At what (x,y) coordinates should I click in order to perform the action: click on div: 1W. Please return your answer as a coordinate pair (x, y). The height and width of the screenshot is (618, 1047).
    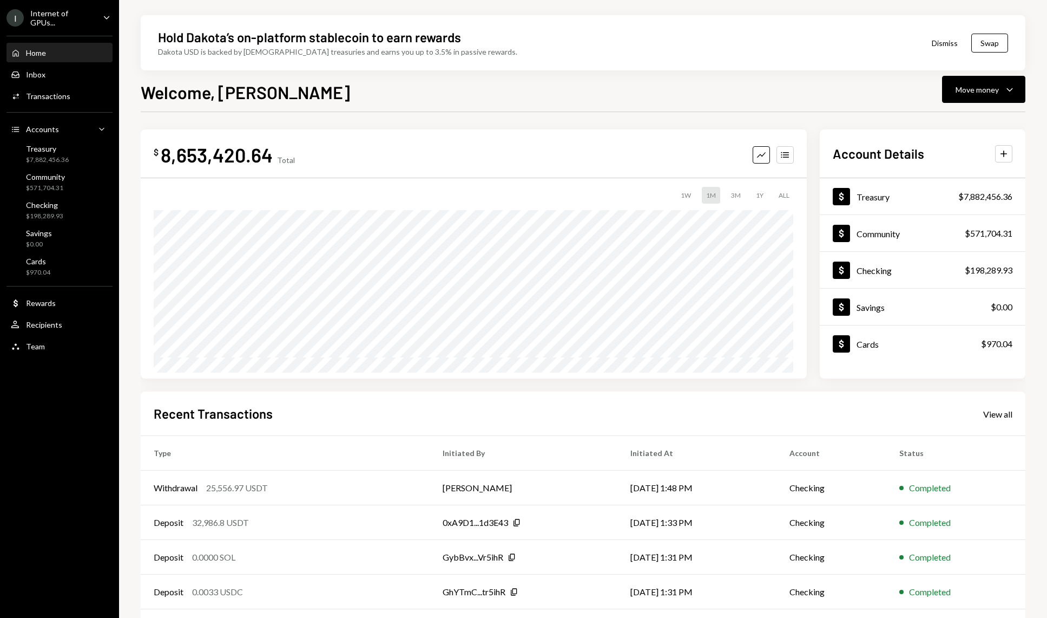
    Looking at the image, I should click on (686, 195).